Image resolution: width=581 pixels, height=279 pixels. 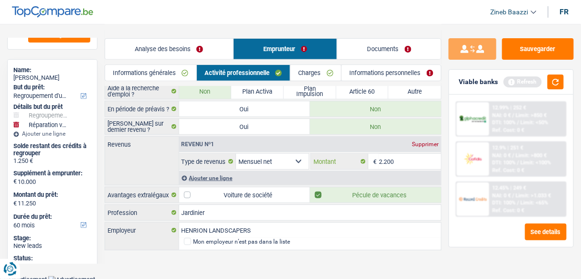 What do you see at coordinates (545, 232) in the screenshot?
I see `button: See details` at bounding box center [545, 232].